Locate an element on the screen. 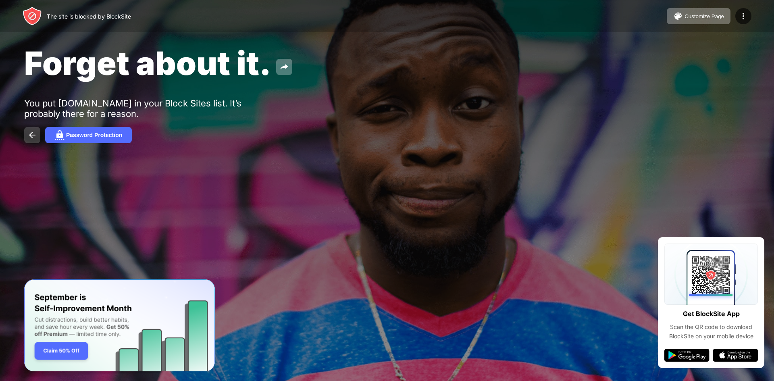 The image size is (774, 381). div: The site is blocked by BlockSite is located at coordinates (89, 16).